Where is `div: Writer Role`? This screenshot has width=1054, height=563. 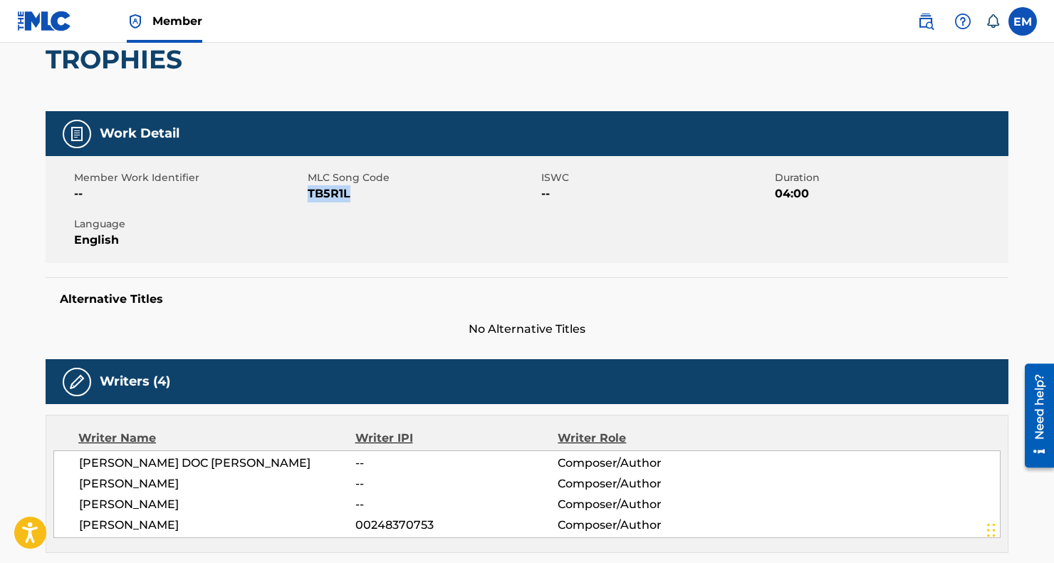
div: Writer Role is located at coordinates (650, 438).